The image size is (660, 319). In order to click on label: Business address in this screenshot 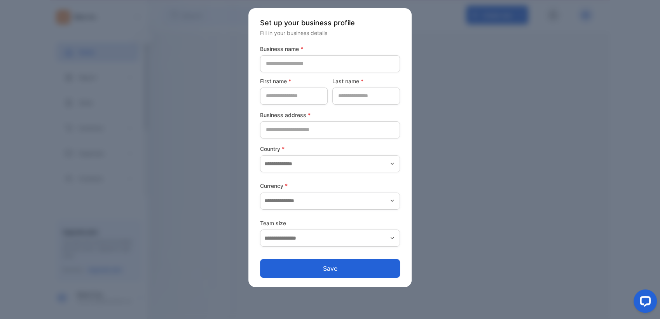, I will do `click(330, 115)`.